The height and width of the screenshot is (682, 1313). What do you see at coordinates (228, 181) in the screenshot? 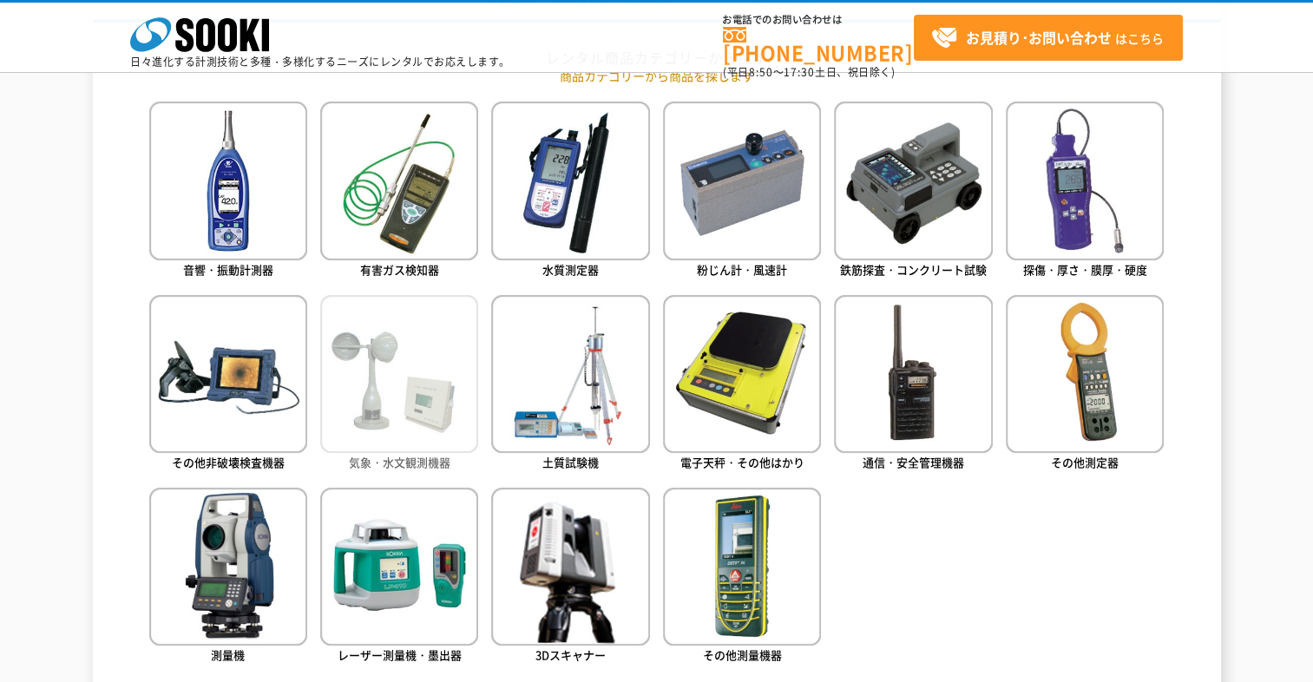
I see `img: 音響・振動計測器` at bounding box center [228, 181].